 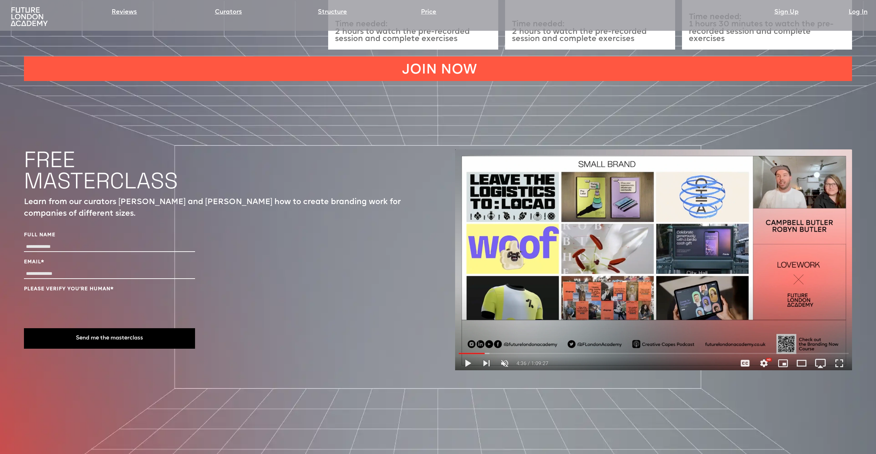 What do you see at coordinates (101, 170) in the screenshot?
I see `h1: FREE MASTERCLASS` at bounding box center [101, 170].